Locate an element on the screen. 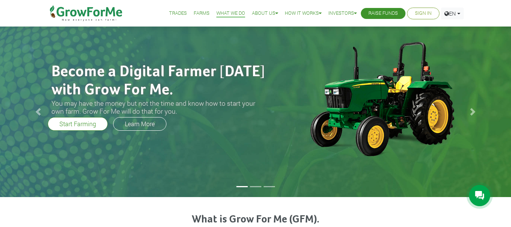 The image size is (511, 227). a: EN is located at coordinates (452, 13).